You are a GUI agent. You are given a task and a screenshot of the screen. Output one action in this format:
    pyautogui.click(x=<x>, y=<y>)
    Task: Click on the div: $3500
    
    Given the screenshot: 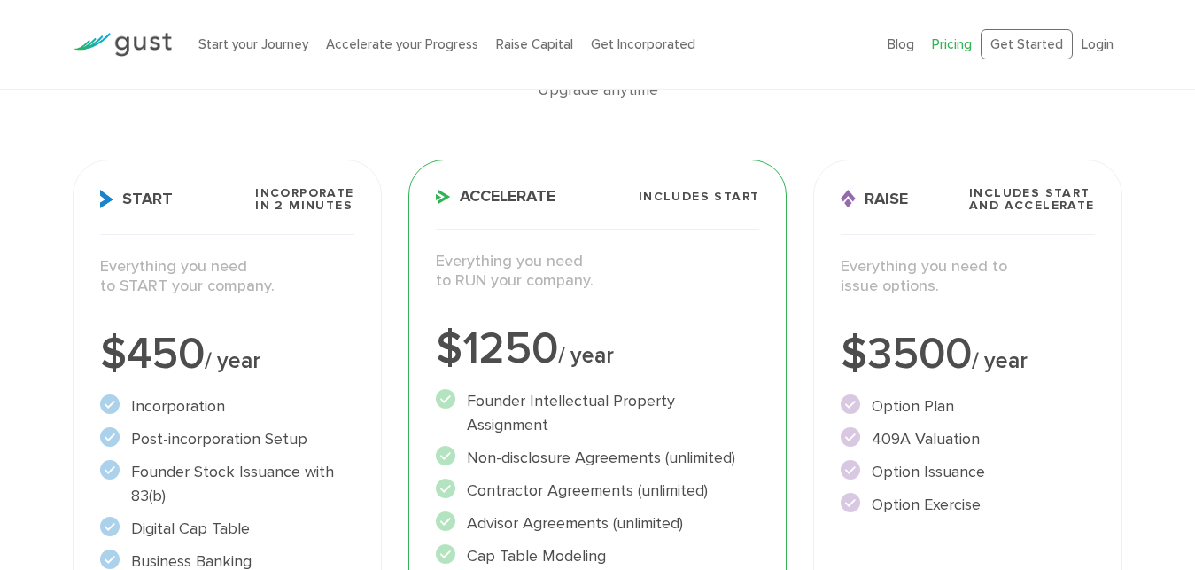 What is the action you would take?
    pyautogui.click(x=967, y=354)
    